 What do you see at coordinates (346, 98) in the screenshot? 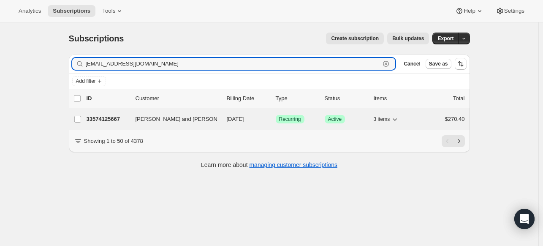
I see `p: Status` at bounding box center [346, 98].